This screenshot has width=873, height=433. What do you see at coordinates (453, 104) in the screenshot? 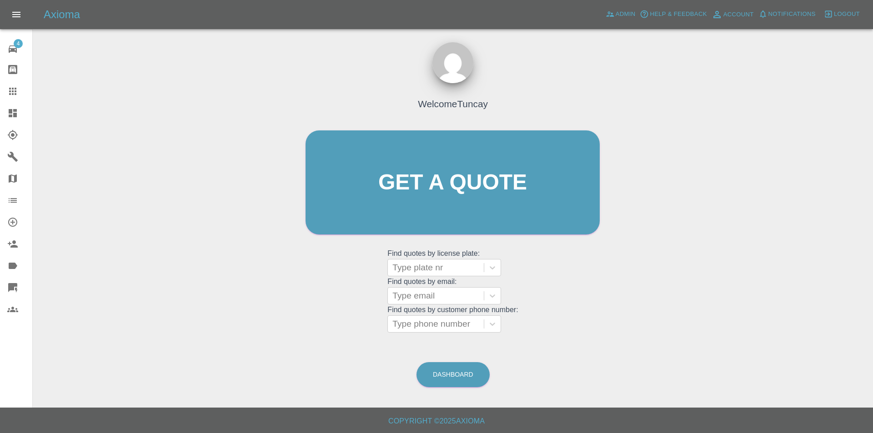
I see `h4: Welcome Tuncay` at bounding box center [453, 104].